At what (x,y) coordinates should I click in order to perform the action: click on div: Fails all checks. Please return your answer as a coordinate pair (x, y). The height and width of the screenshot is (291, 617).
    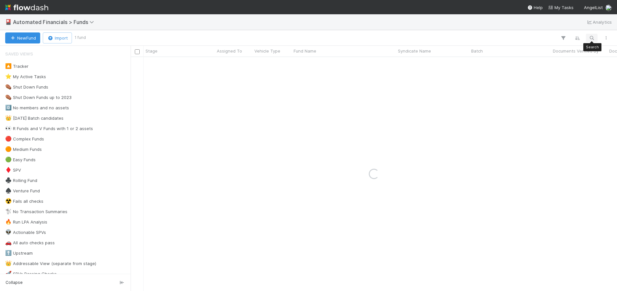
    Looking at the image, I should click on (24, 201).